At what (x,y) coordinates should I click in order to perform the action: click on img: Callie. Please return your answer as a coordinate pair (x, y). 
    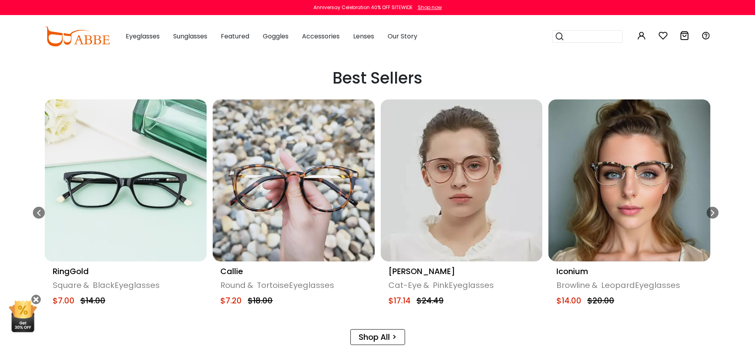
    Looking at the image, I should click on (293, 180).